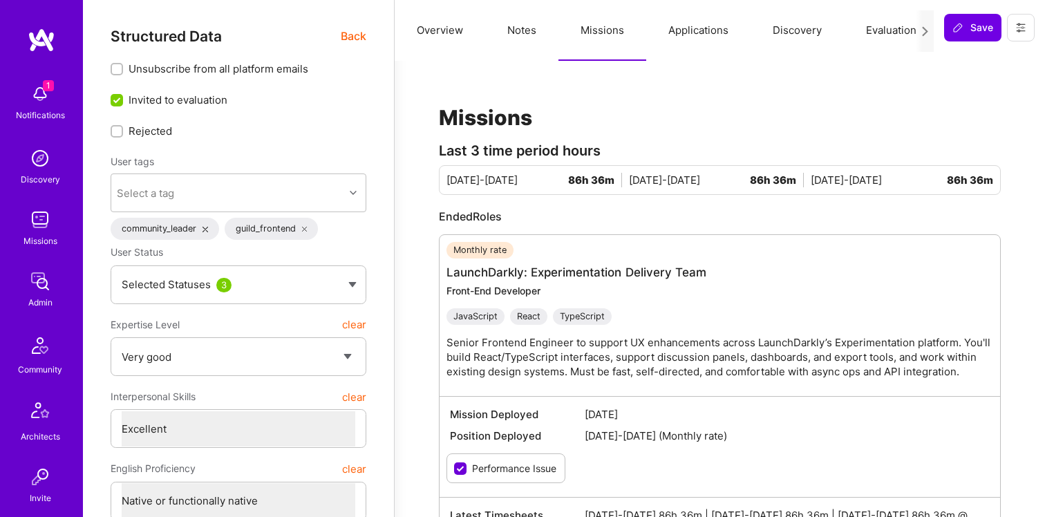 Image resolution: width=1045 pixels, height=517 pixels. I want to click on i: icon Chevron, so click(353, 193).